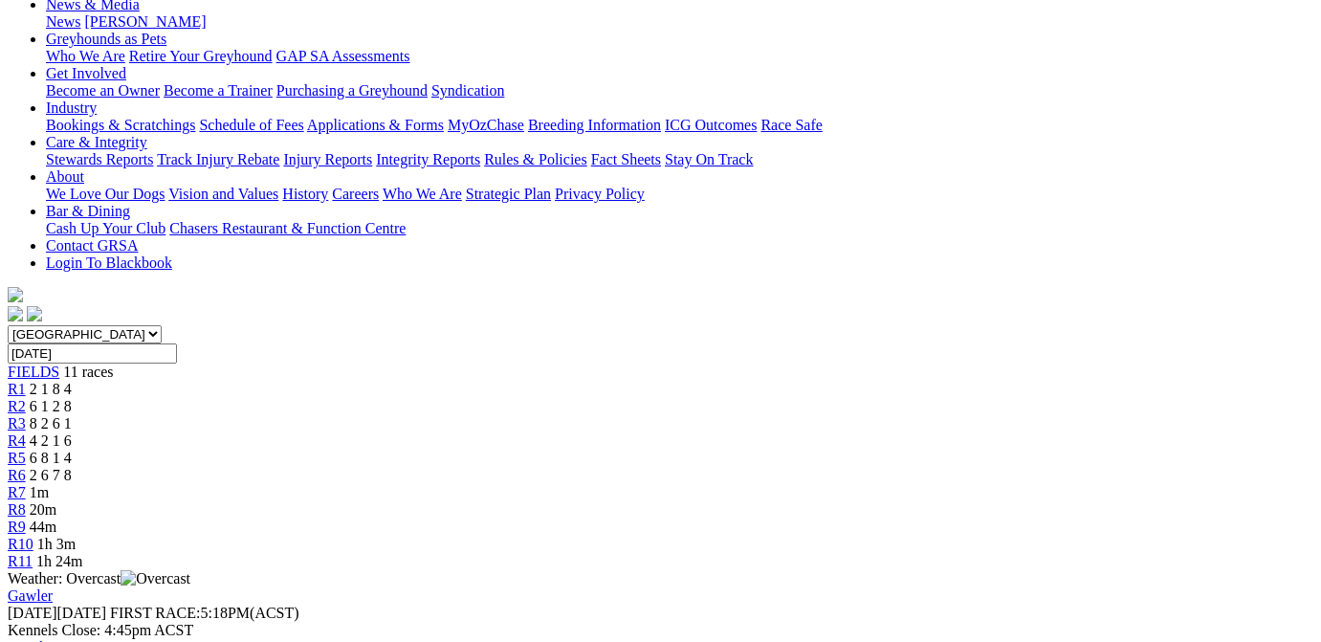 Image resolution: width=1321 pixels, height=642 pixels. I want to click on a: Industry, so click(71, 107).